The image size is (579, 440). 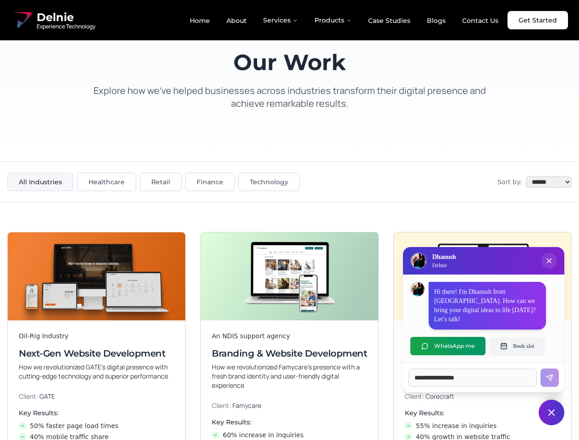 I want to click on button: Services, so click(x=281, y=20).